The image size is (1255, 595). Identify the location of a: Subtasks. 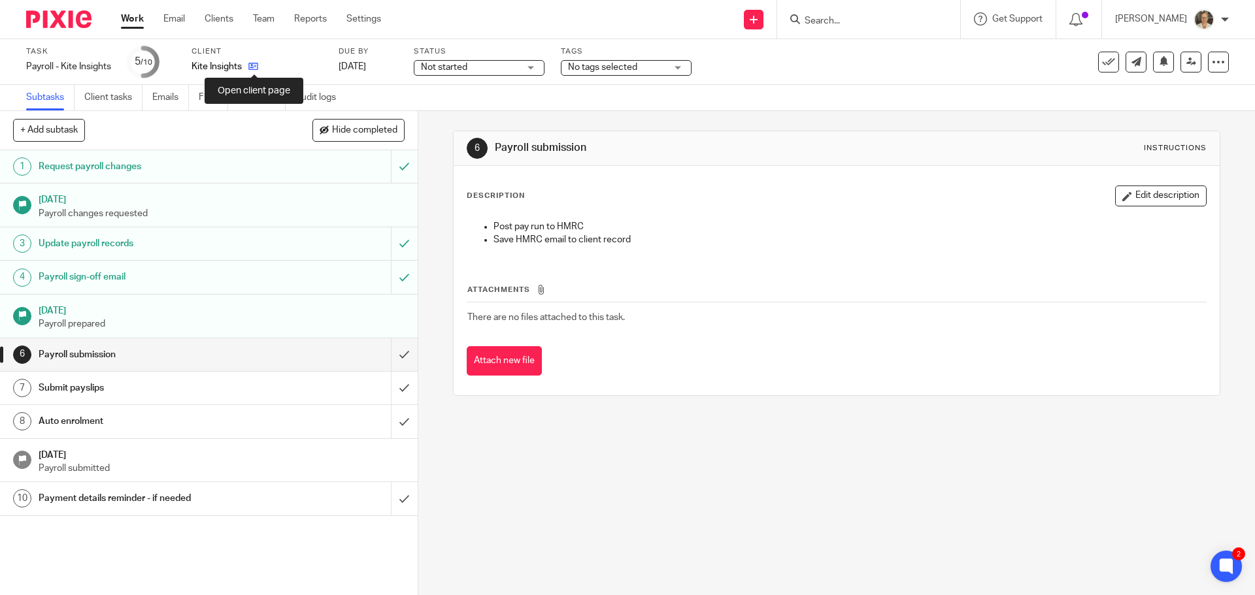
(50, 97).